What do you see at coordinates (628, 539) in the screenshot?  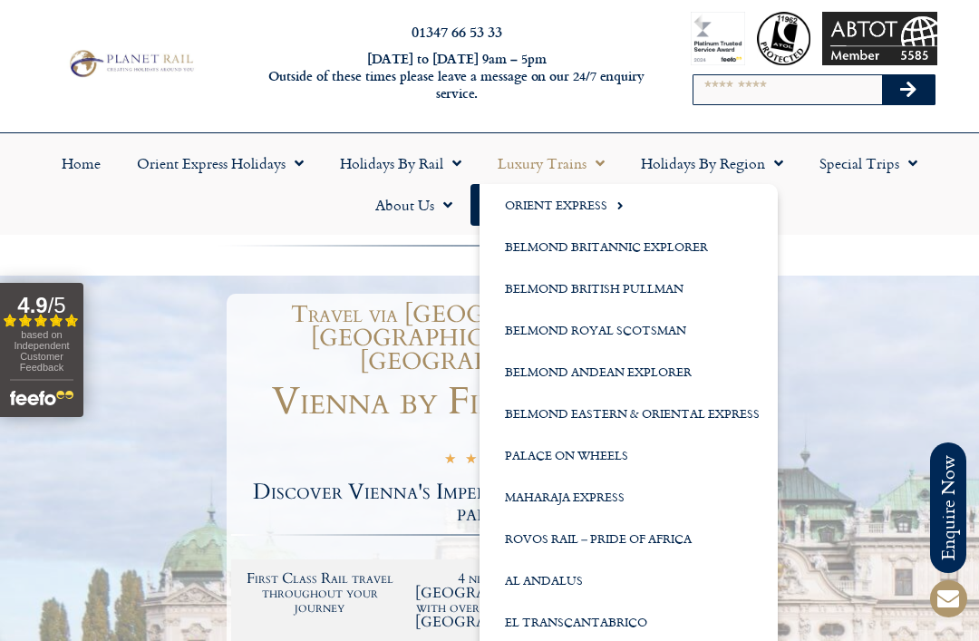 I see `a: Rovos Rail – Pride of Africa` at bounding box center [628, 539].